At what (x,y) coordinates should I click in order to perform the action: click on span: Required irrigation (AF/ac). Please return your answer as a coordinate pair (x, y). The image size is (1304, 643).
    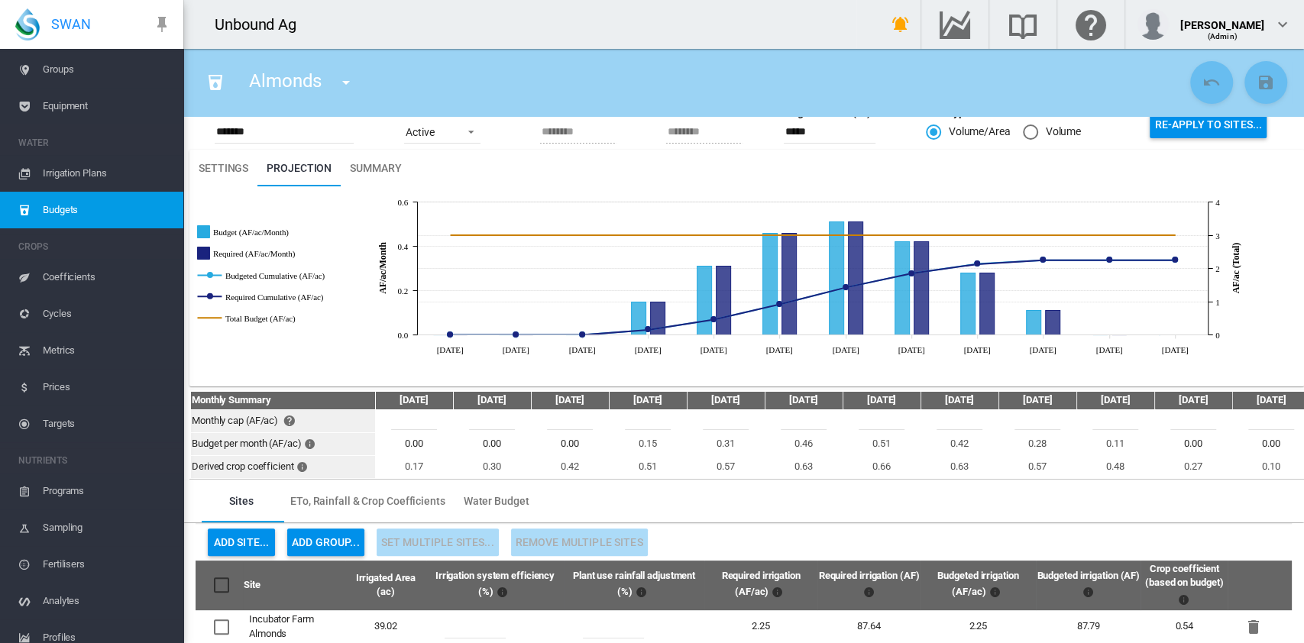
    Looking at the image, I should click on (761, 584).